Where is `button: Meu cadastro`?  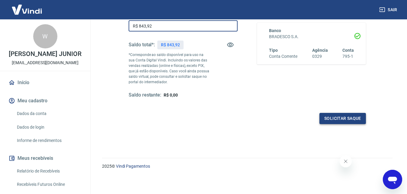 button: Meu cadastro is located at coordinates (45, 101).